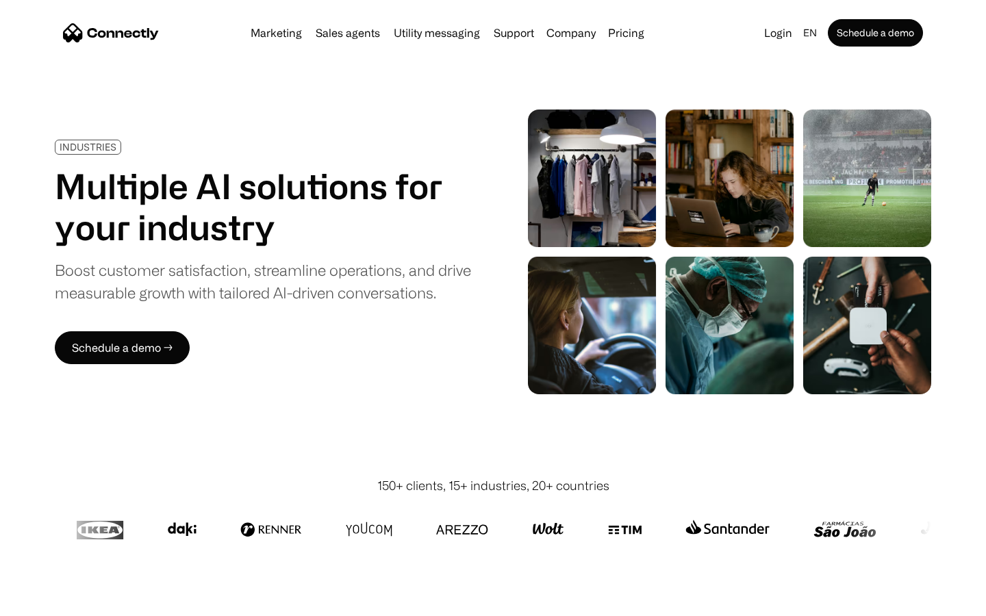 The width and height of the screenshot is (986, 616). I want to click on ul: Language list, so click(55, 602).